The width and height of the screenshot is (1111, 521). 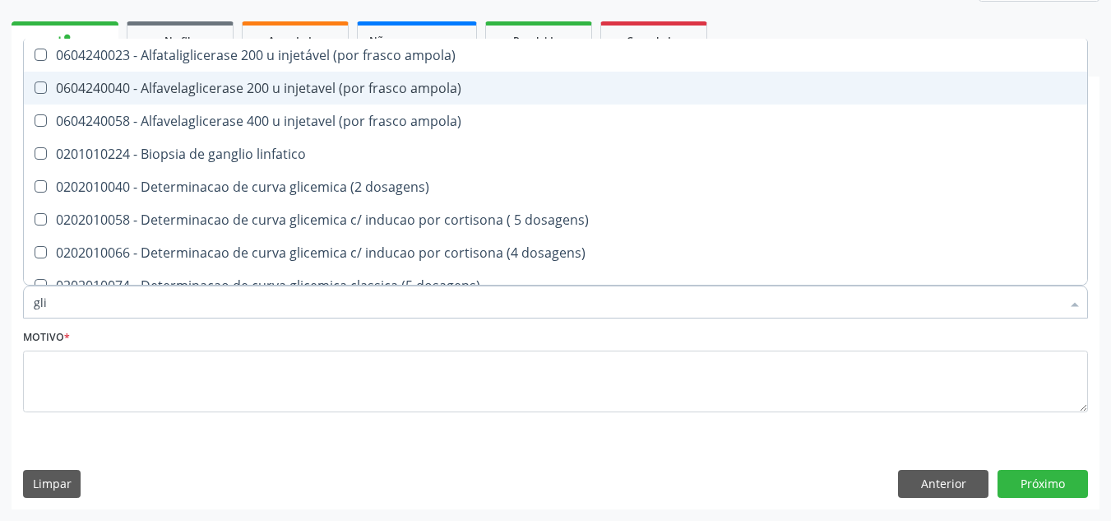 What do you see at coordinates (417, 40) in the screenshot?
I see `span: Não compareceram` at bounding box center [417, 40].